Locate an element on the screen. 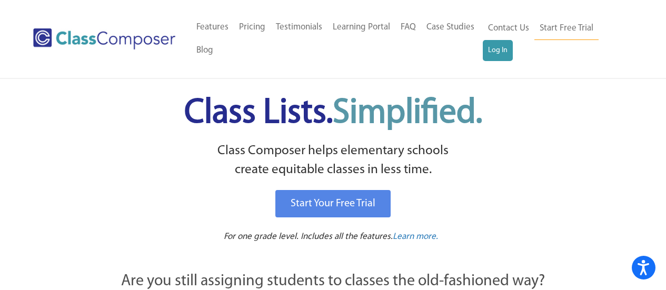 The width and height of the screenshot is (666, 290). img: Class Composer is located at coordinates (104, 39).